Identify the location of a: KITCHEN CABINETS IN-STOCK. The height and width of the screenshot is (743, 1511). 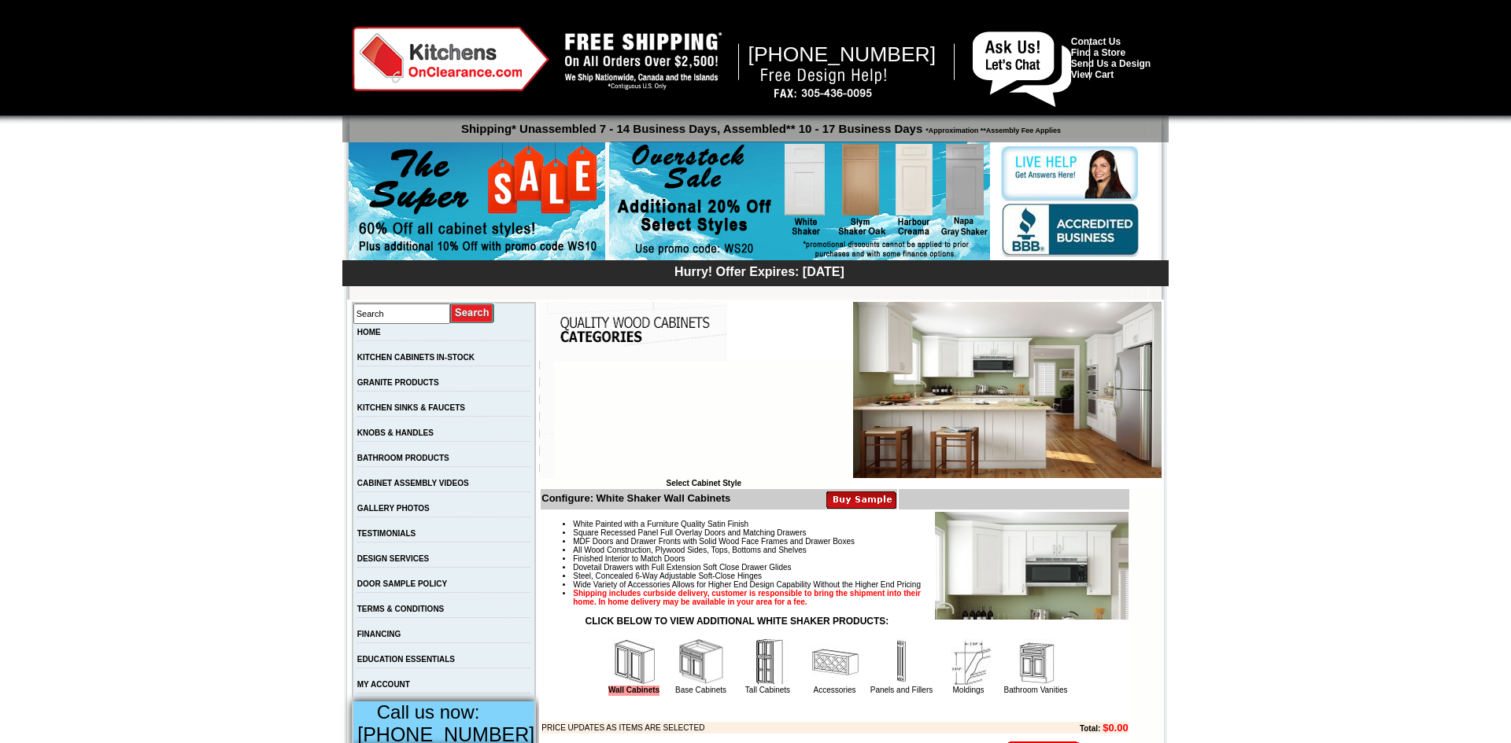
(415, 357).